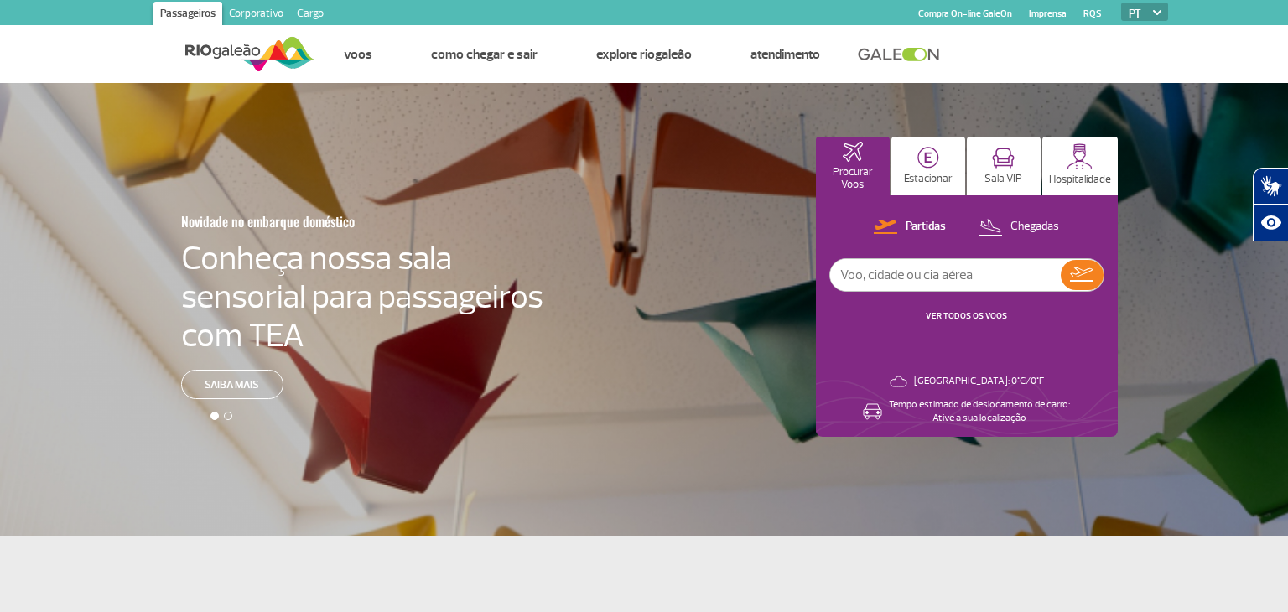 The width and height of the screenshot is (1288, 612). What do you see at coordinates (928, 166) in the screenshot?
I see `button: Estacionar` at bounding box center [928, 166].